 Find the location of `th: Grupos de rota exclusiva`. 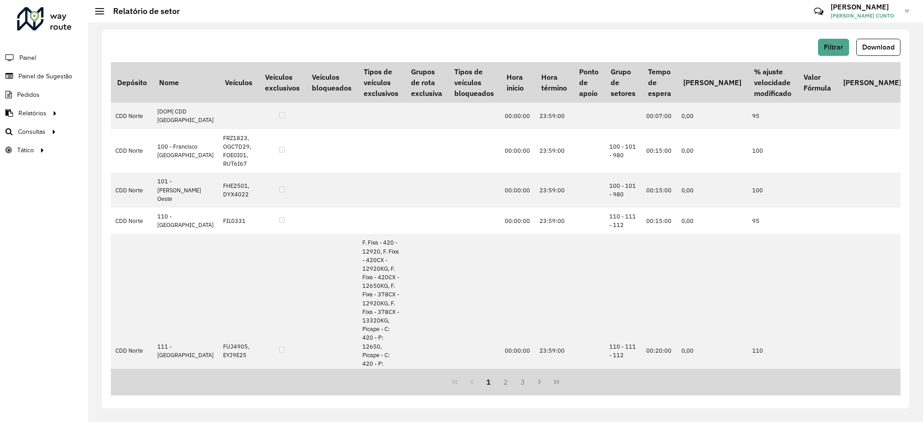

th: Grupos de rota exclusiva is located at coordinates (426, 82).